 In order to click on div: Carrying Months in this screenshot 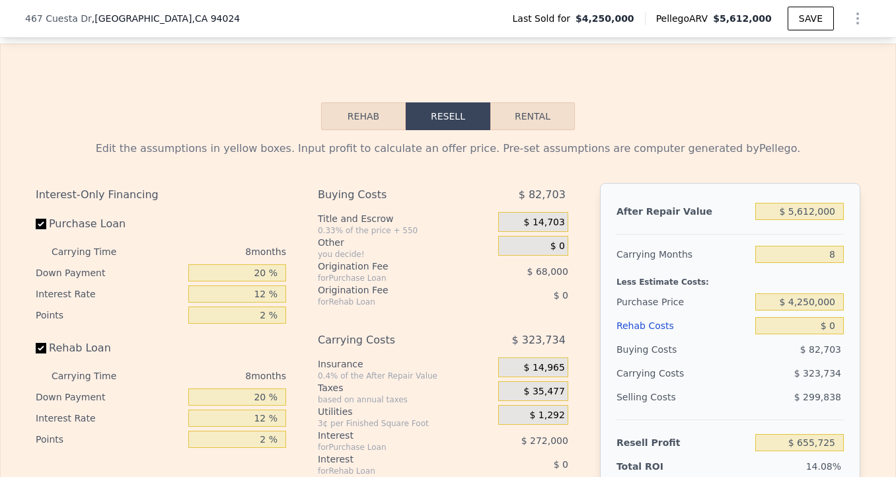, I will do `click(683, 254)`.